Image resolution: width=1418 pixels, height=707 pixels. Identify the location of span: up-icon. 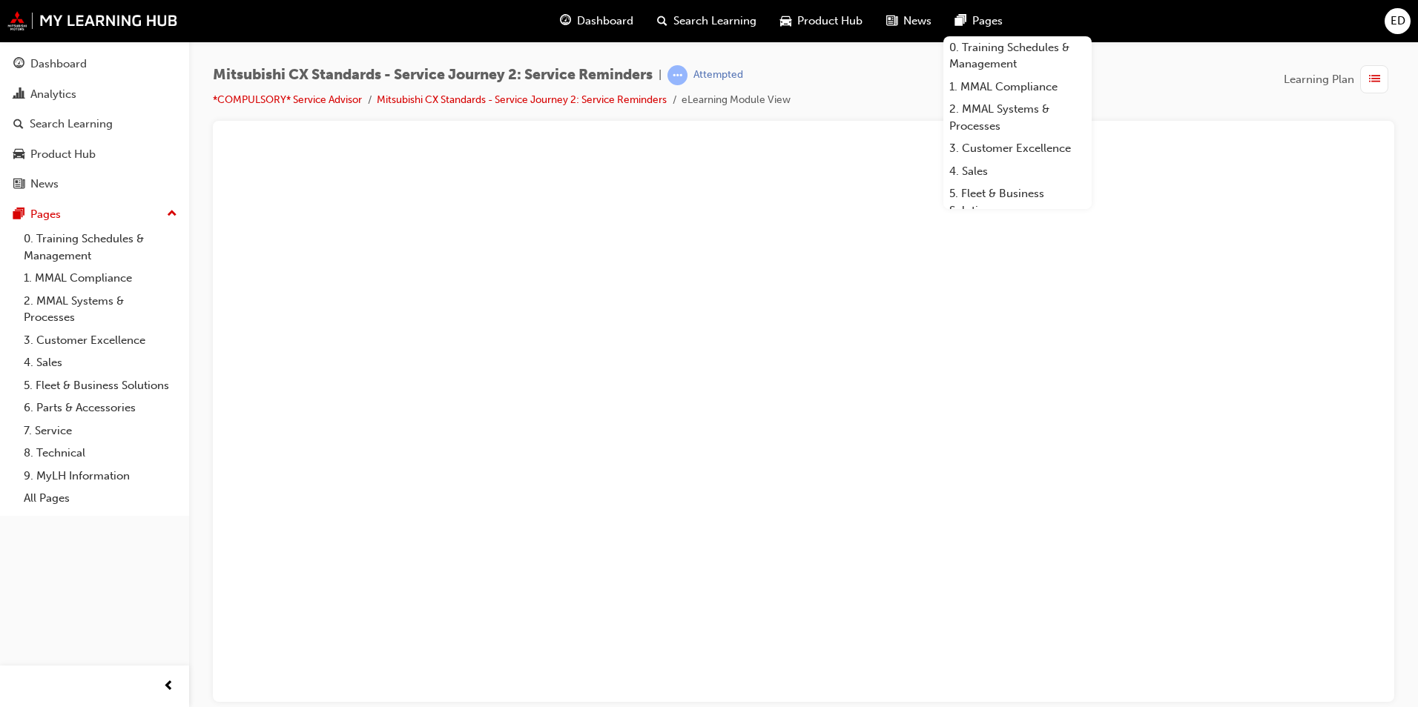
(172, 214).